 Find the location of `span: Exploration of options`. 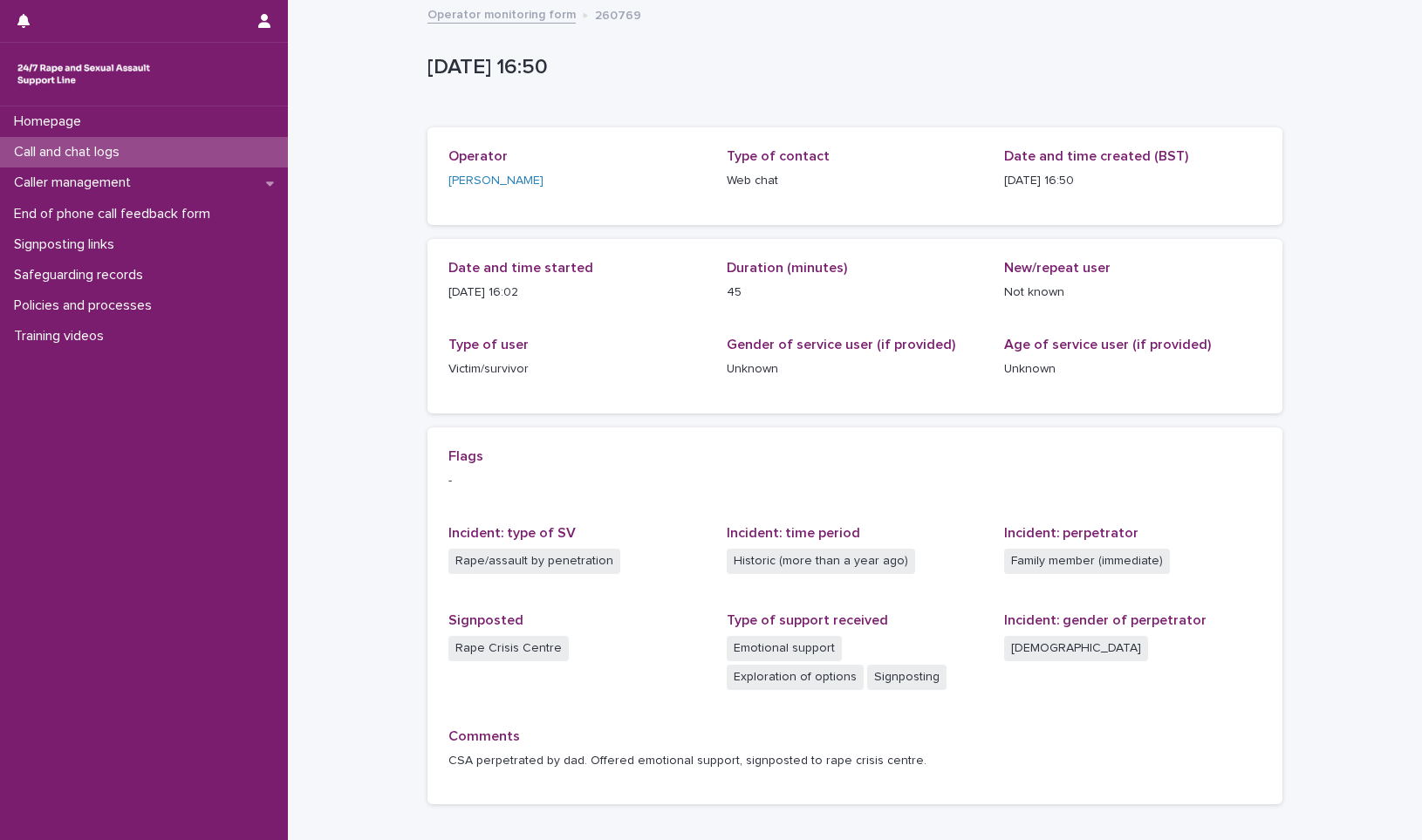

span: Exploration of options is located at coordinates (795, 677).